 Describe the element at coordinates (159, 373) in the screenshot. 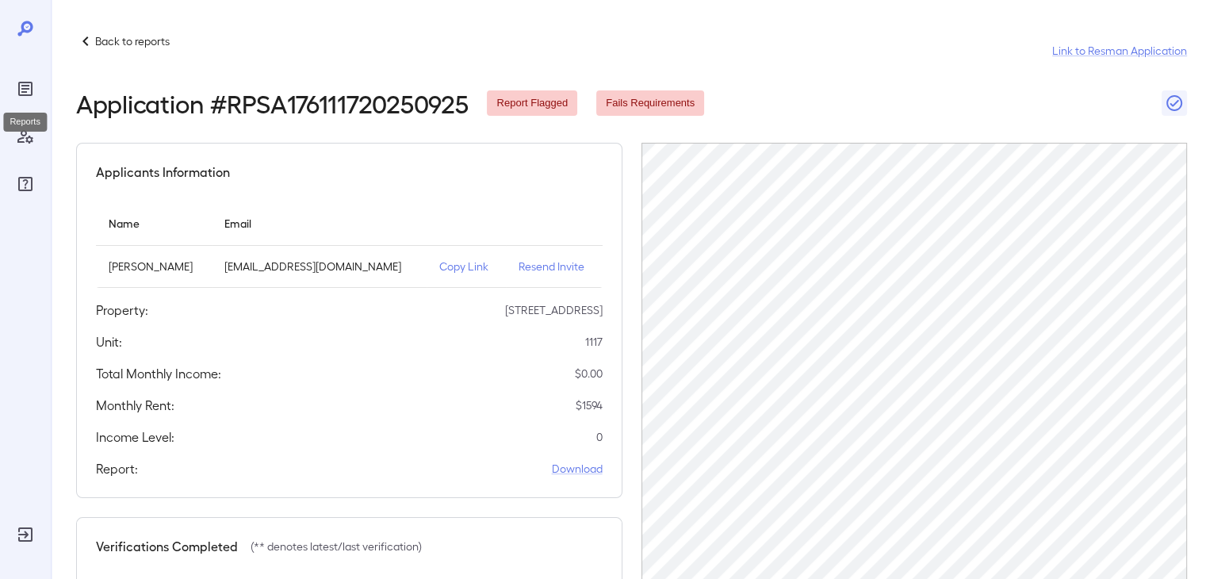

I see `h5: Total Monthly Income:` at that location.